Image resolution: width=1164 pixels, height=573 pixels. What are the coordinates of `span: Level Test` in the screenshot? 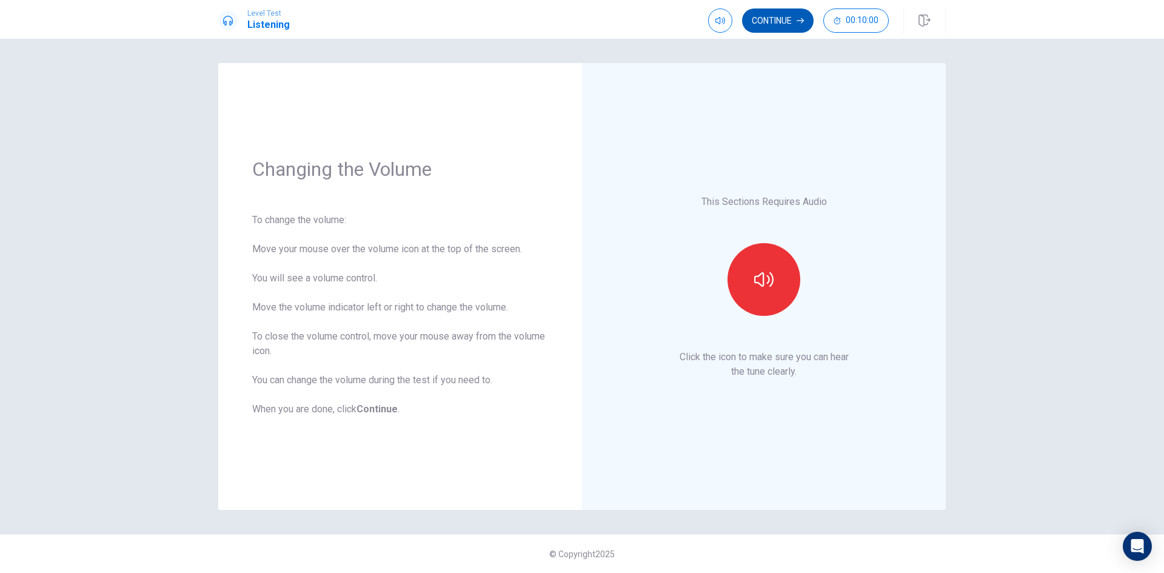 It's located at (269, 13).